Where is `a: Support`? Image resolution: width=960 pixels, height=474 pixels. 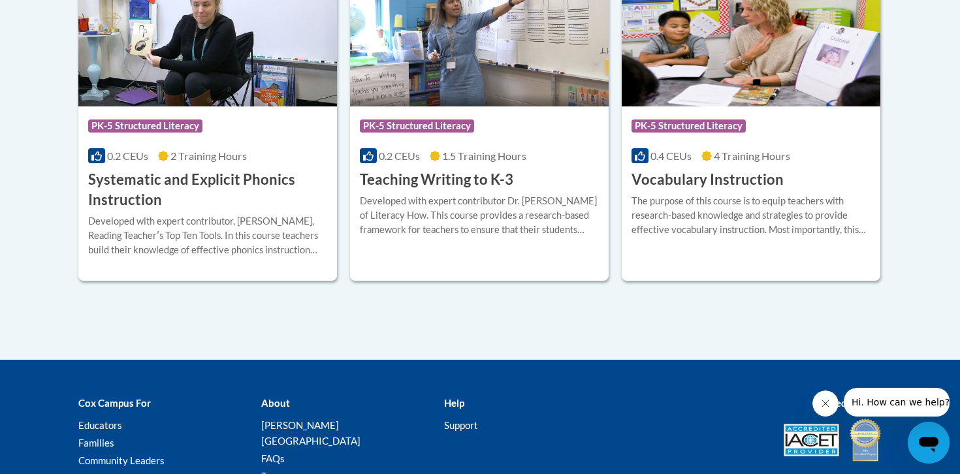 a: Support is located at coordinates (461, 425).